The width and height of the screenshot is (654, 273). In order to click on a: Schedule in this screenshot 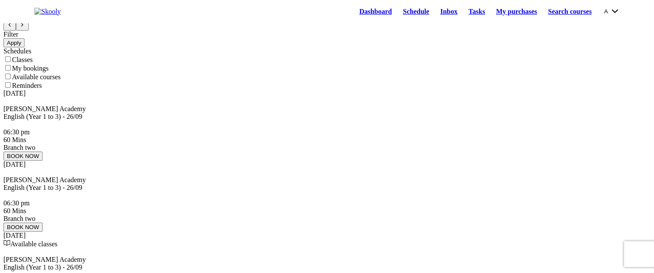, I will do `click(416, 12)`.